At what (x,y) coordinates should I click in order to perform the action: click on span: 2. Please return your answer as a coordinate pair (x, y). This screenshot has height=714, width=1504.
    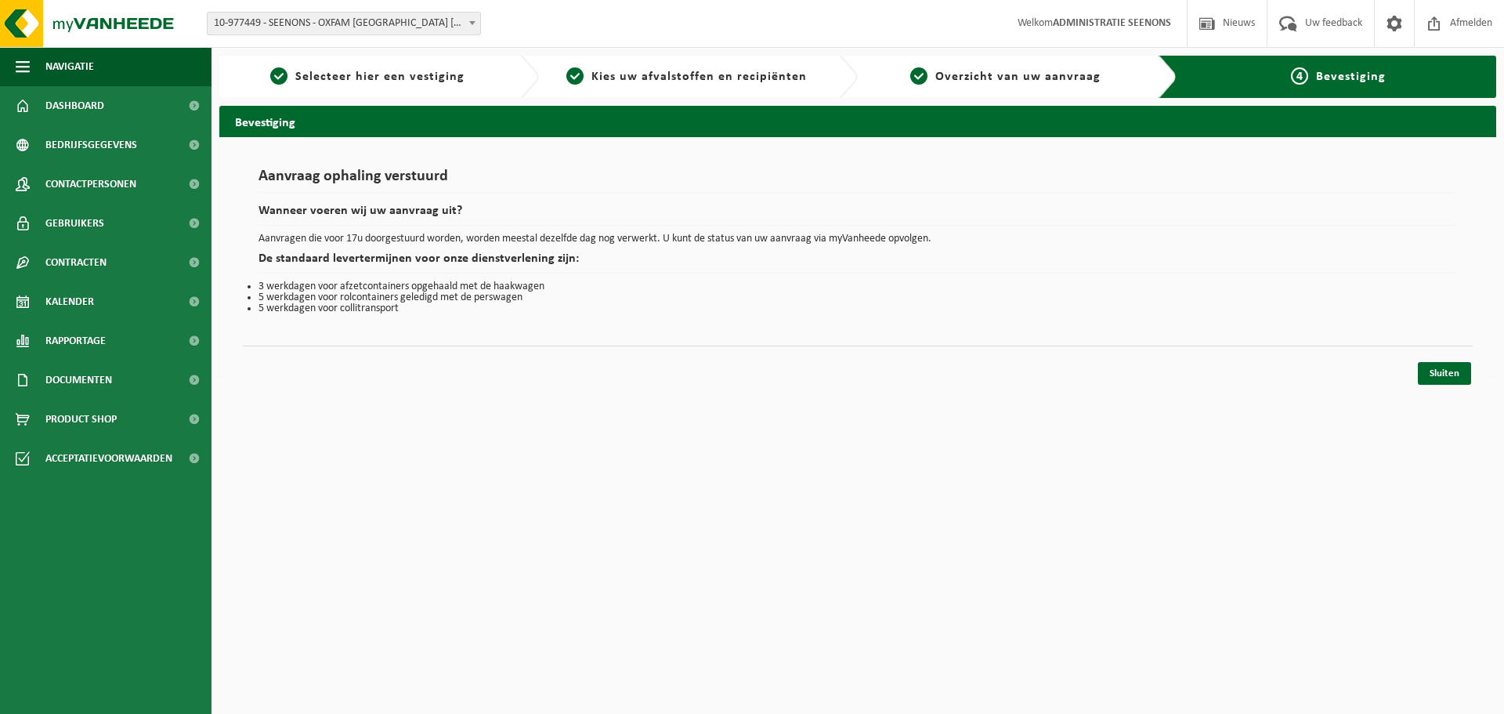
    Looking at the image, I should click on (575, 76).